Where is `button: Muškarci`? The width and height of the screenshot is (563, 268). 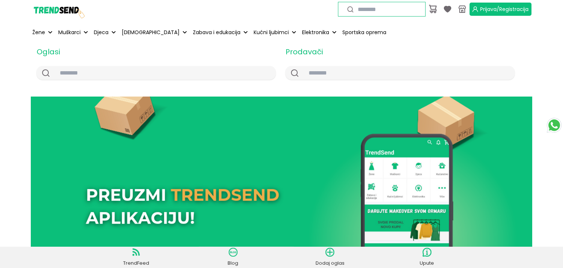 button: Muškarci is located at coordinates (73, 32).